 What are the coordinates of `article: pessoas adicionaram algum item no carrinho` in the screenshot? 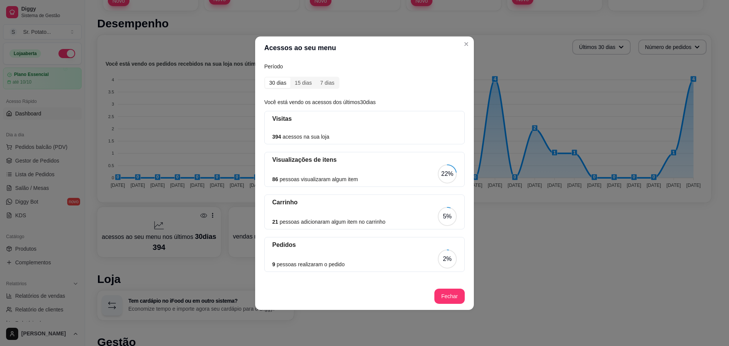 It's located at (329, 222).